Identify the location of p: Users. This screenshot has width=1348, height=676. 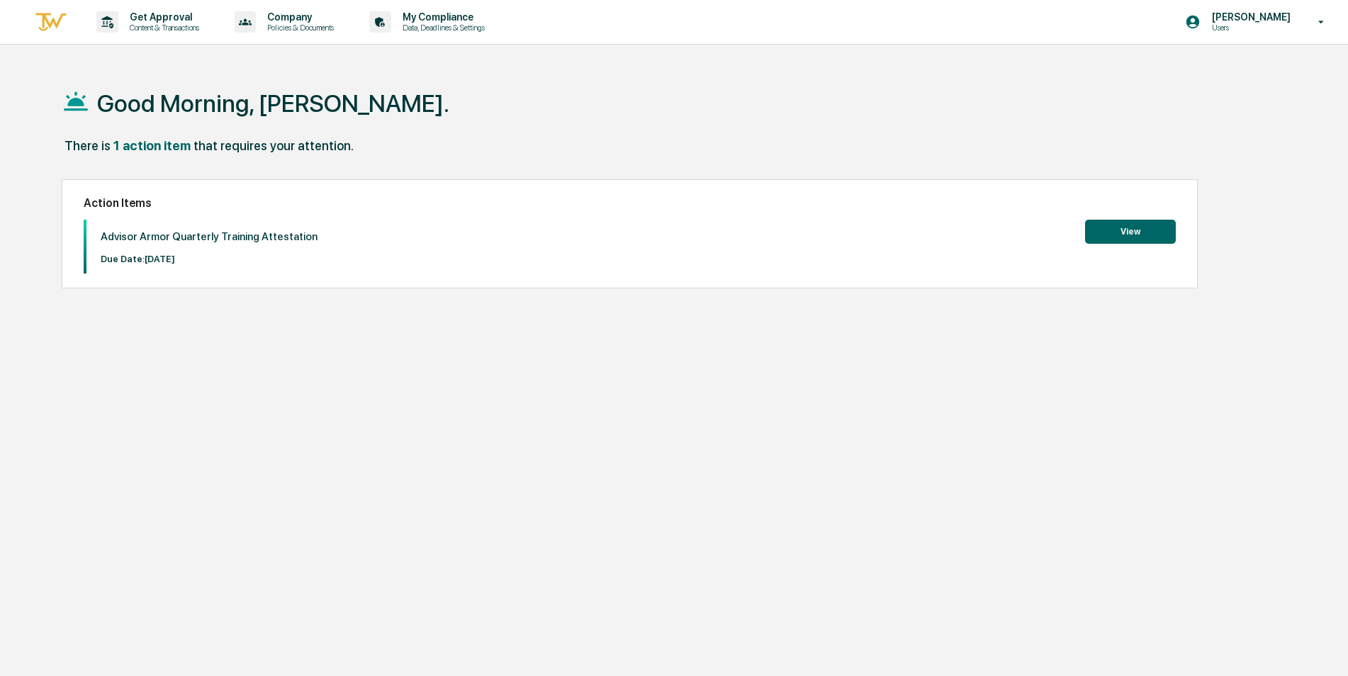
(1248, 28).